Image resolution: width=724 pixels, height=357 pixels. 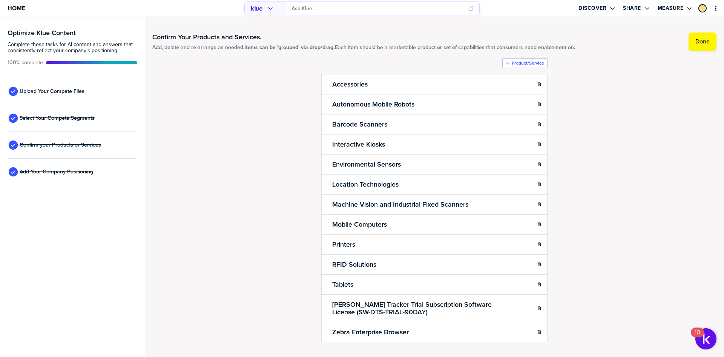 What do you see at coordinates (435, 104) in the screenshot?
I see `li: Autonomous Mobile Robots` at bounding box center [435, 104].